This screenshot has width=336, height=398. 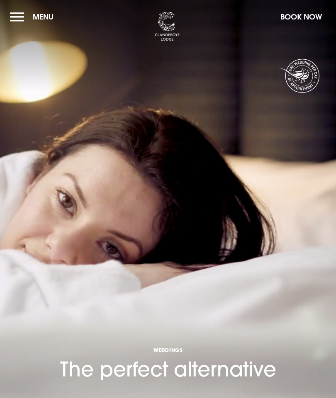 What do you see at coordinates (301, 17) in the screenshot?
I see `button: Book Now` at bounding box center [301, 17].